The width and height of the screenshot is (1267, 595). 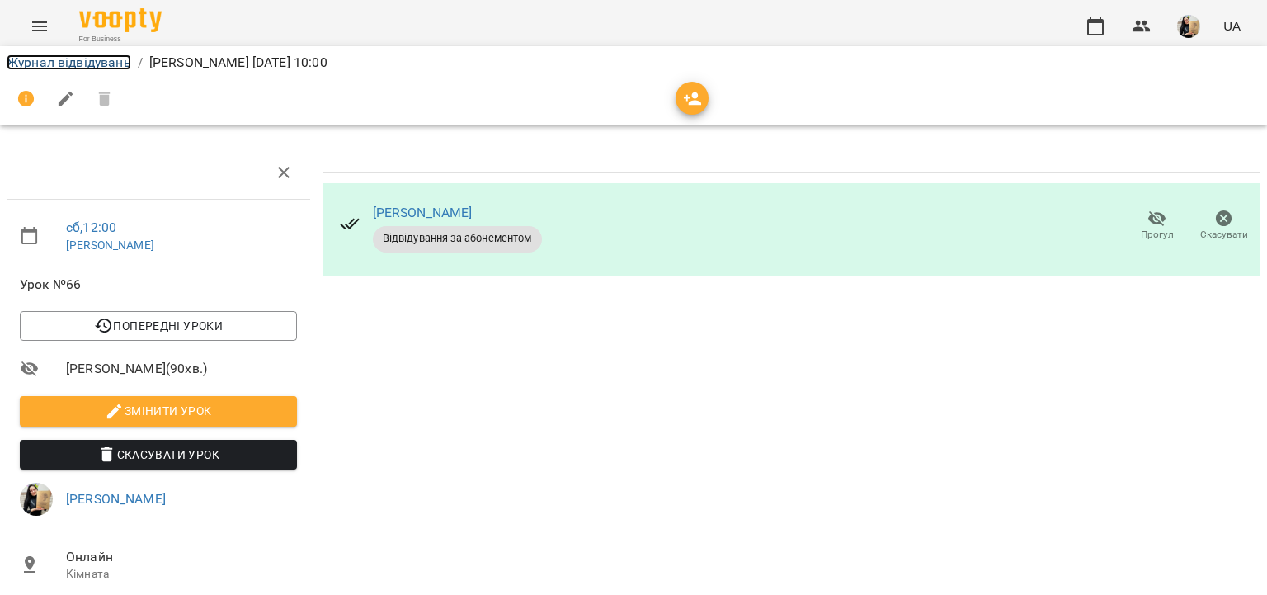 What do you see at coordinates (40, 26) in the screenshot?
I see `button: Menu` at bounding box center [40, 26].